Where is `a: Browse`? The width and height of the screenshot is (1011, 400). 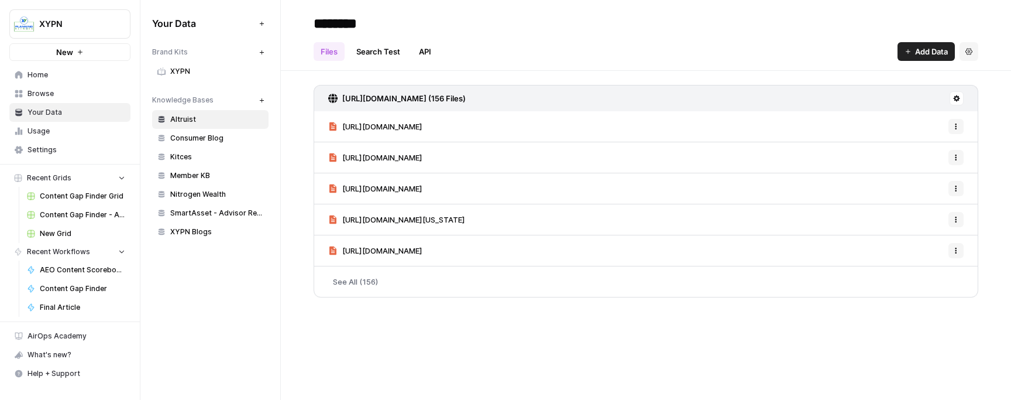 a: Browse is located at coordinates (70, 94).